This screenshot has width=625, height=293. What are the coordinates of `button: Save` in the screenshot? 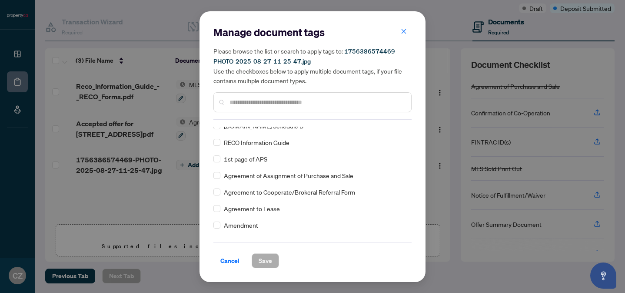 It's located at (265, 260).